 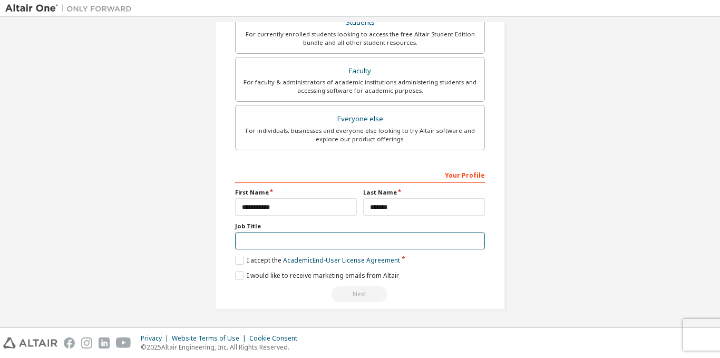 I want to click on img: facebook.svg, so click(x=69, y=343).